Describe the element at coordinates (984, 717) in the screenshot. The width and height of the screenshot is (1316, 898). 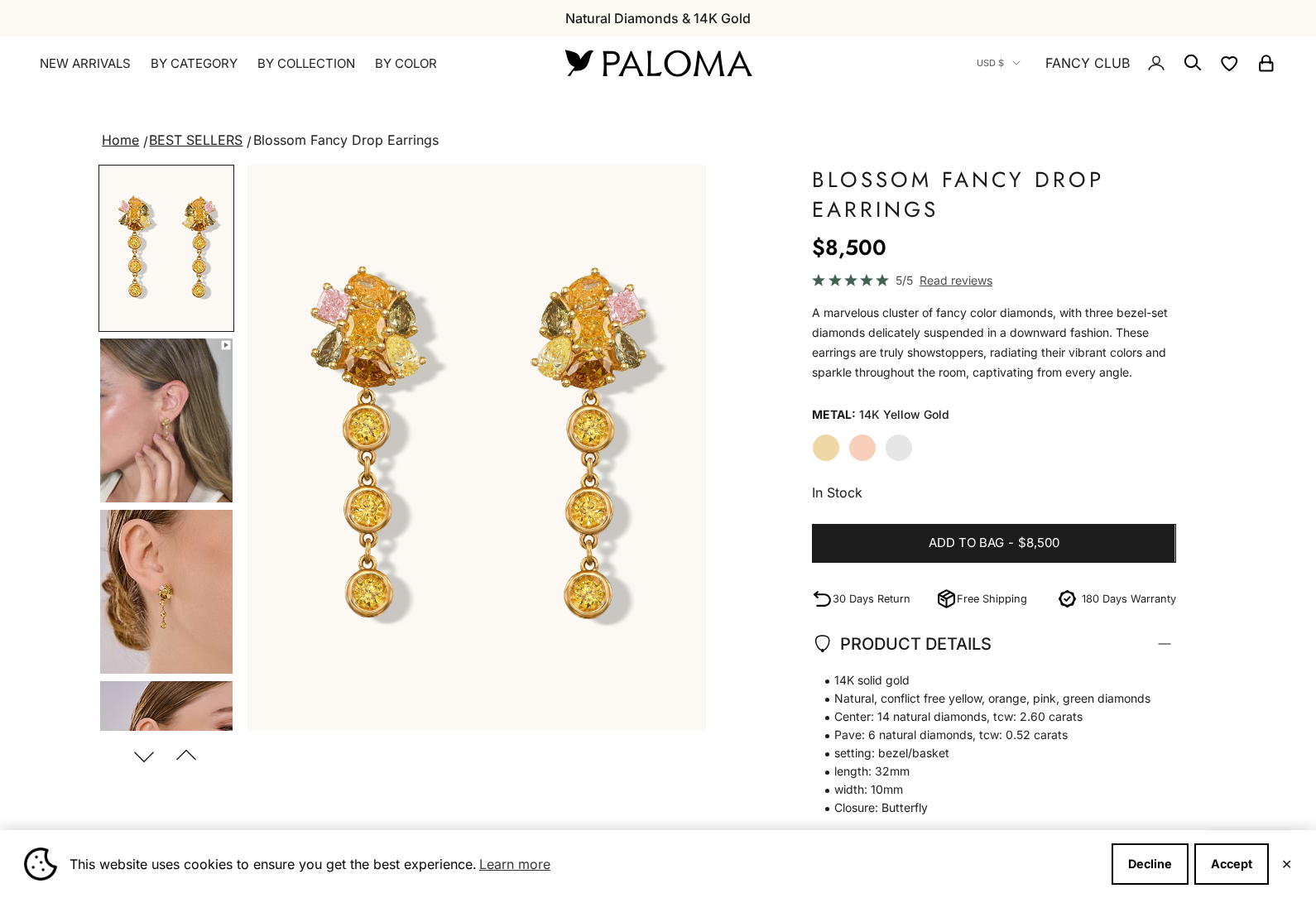
I see `span: Center: 14 natural diamonds, tcw: 2.60 carats` at that location.